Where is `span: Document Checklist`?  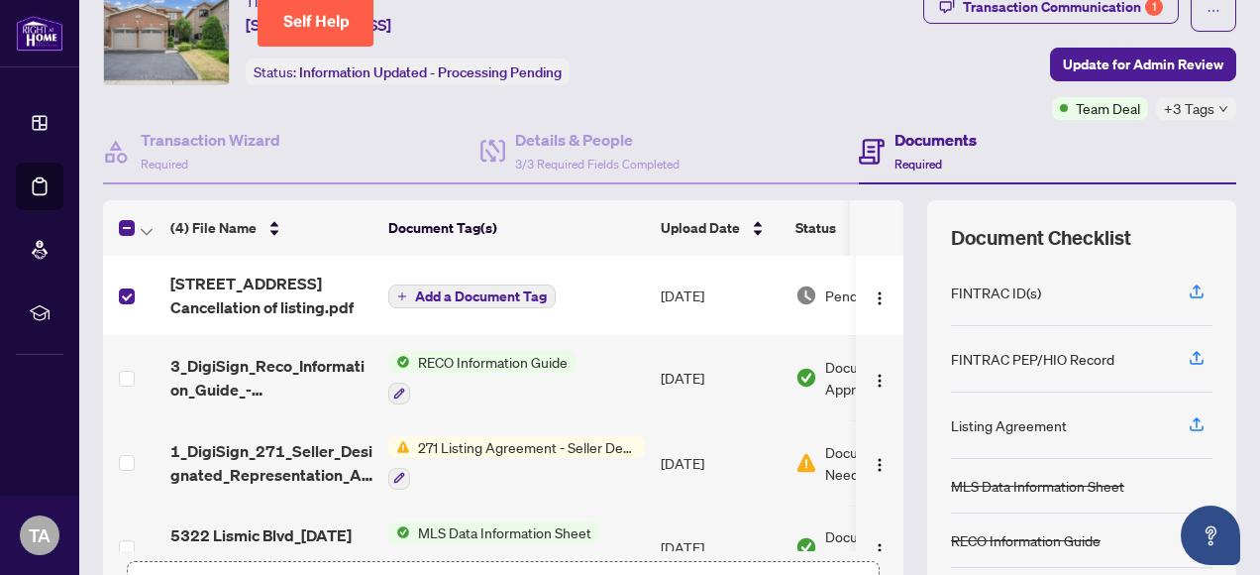 span: Document Checklist is located at coordinates (1041, 238).